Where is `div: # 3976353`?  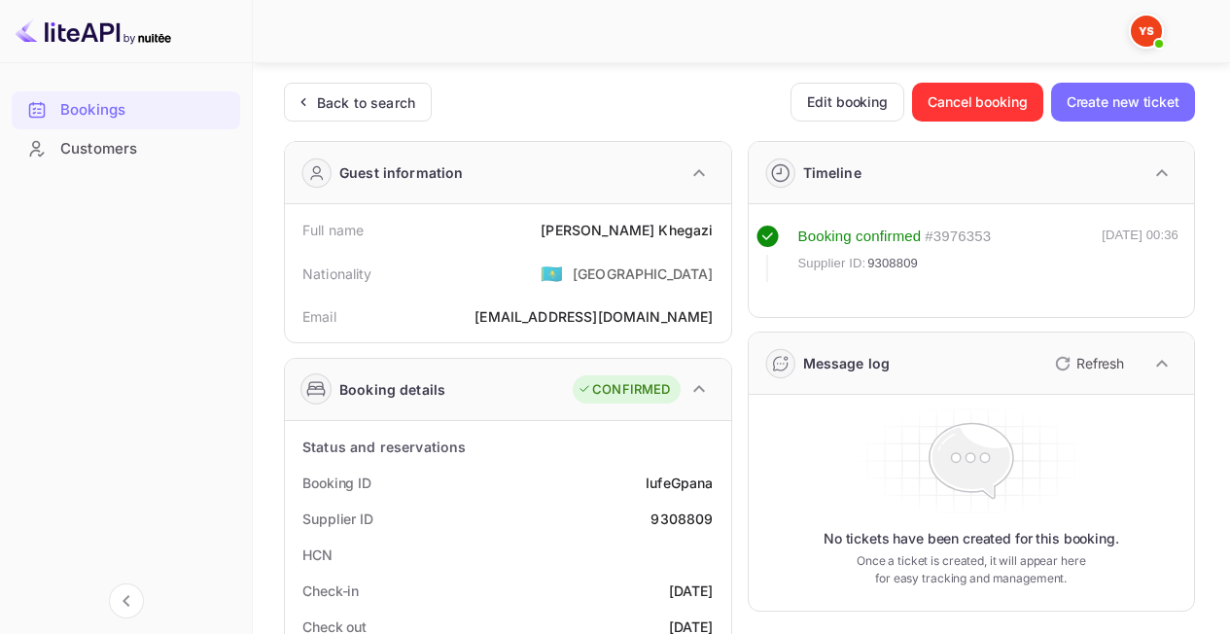 div: # 3976353 is located at coordinates (957, 236).